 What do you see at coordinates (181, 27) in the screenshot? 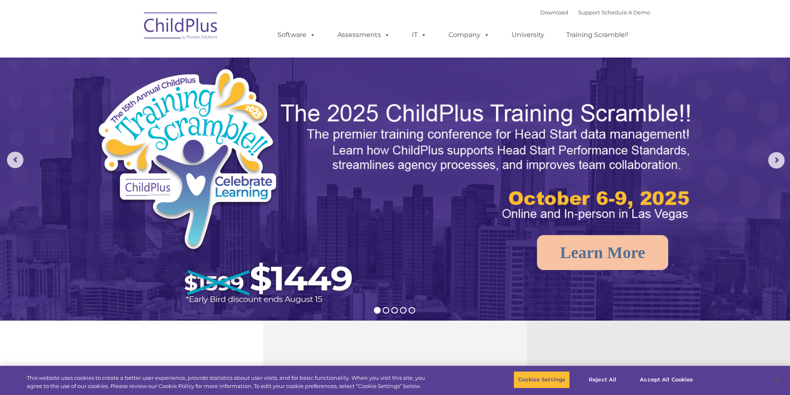
I see `img: ChildPlus by Procare Solutions` at bounding box center [181, 27].